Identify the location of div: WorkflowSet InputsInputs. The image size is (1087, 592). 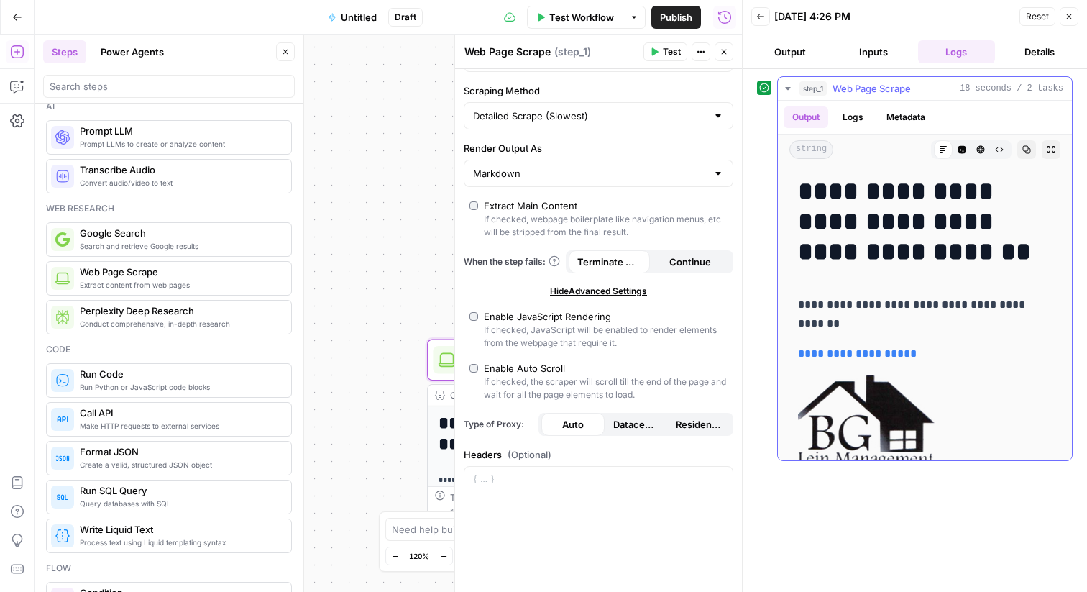
(561, 267).